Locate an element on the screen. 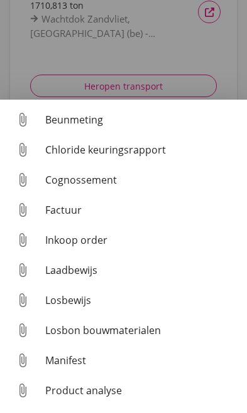 The width and height of the screenshot is (247, 413). div: Product analyse is located at coordinates (141, 391).